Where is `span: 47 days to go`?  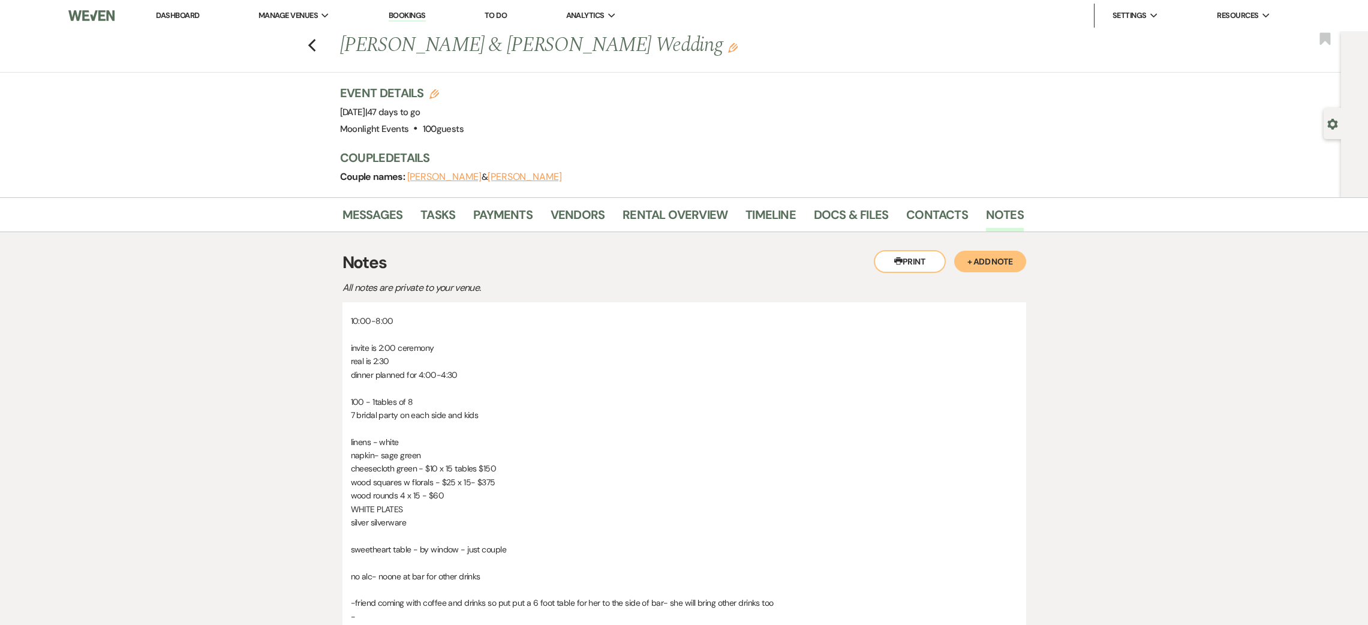
span: 47 days to go is located at coordinates (393, 112).